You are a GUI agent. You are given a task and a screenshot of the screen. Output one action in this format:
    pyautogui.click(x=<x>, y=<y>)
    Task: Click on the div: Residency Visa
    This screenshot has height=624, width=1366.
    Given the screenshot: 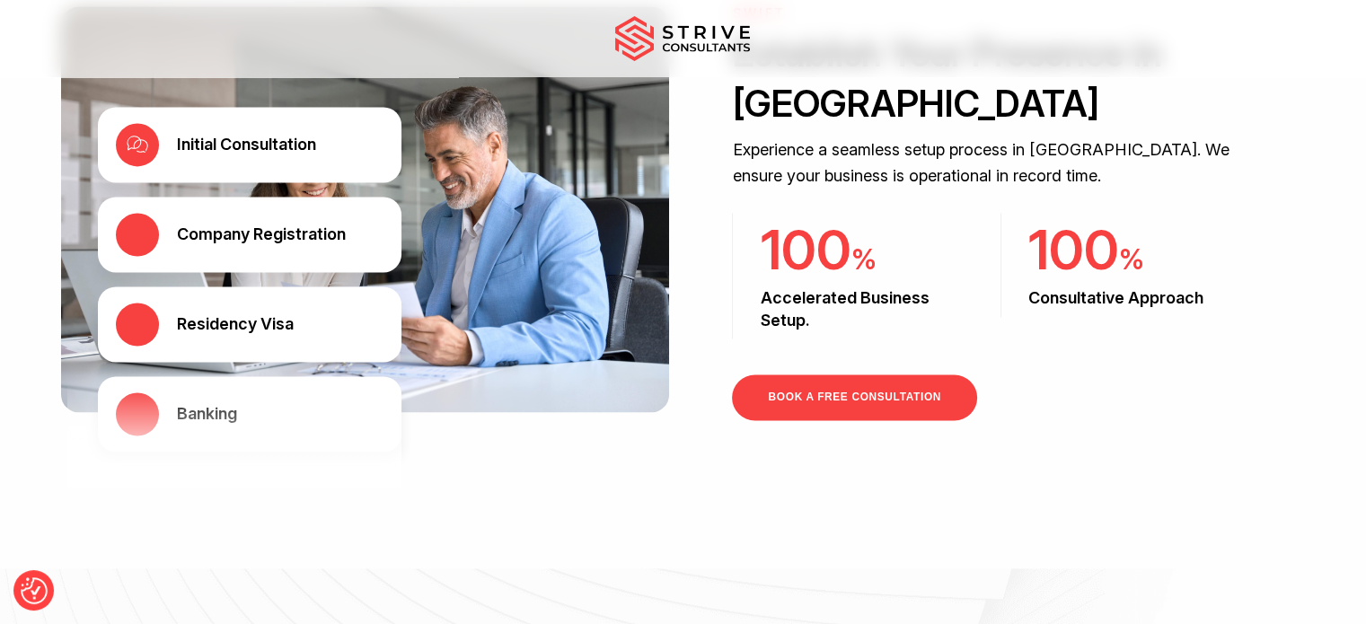 What is the action you would take?
    pyautogui.click(x=235, y=324)
    